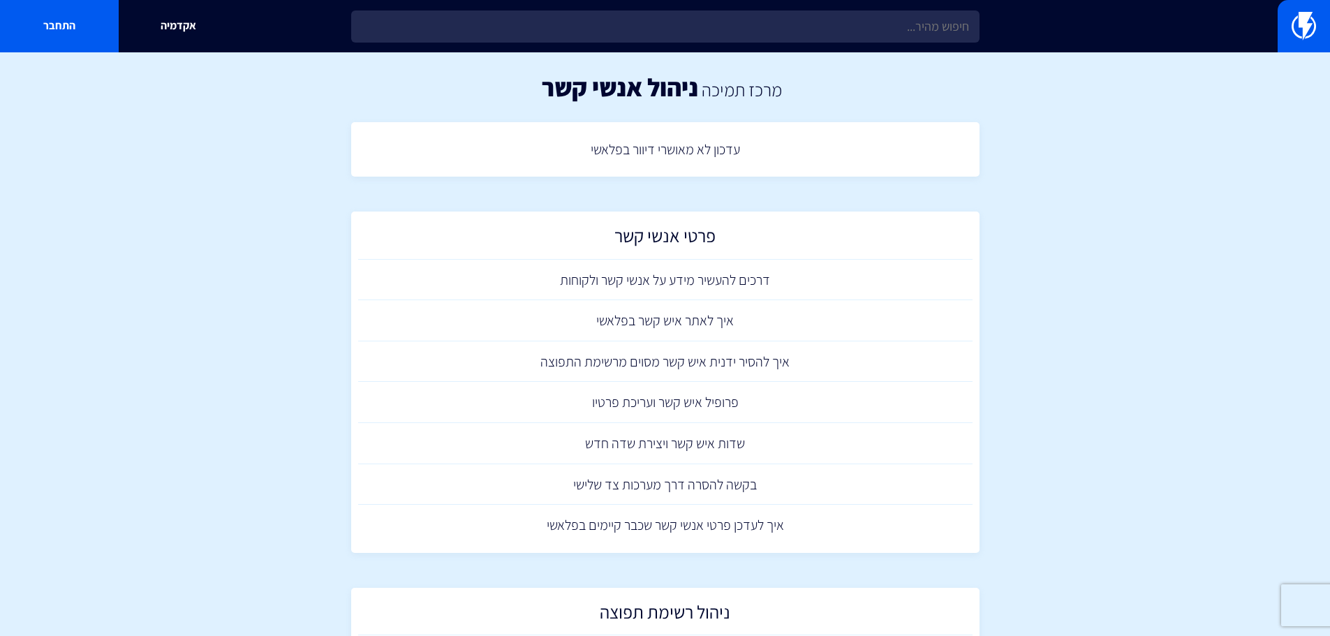  Describe the element at coordinates (665, 443) in the screenshot. I see `a: שדות איש קשר ויצירת שדה חדש` at that location.